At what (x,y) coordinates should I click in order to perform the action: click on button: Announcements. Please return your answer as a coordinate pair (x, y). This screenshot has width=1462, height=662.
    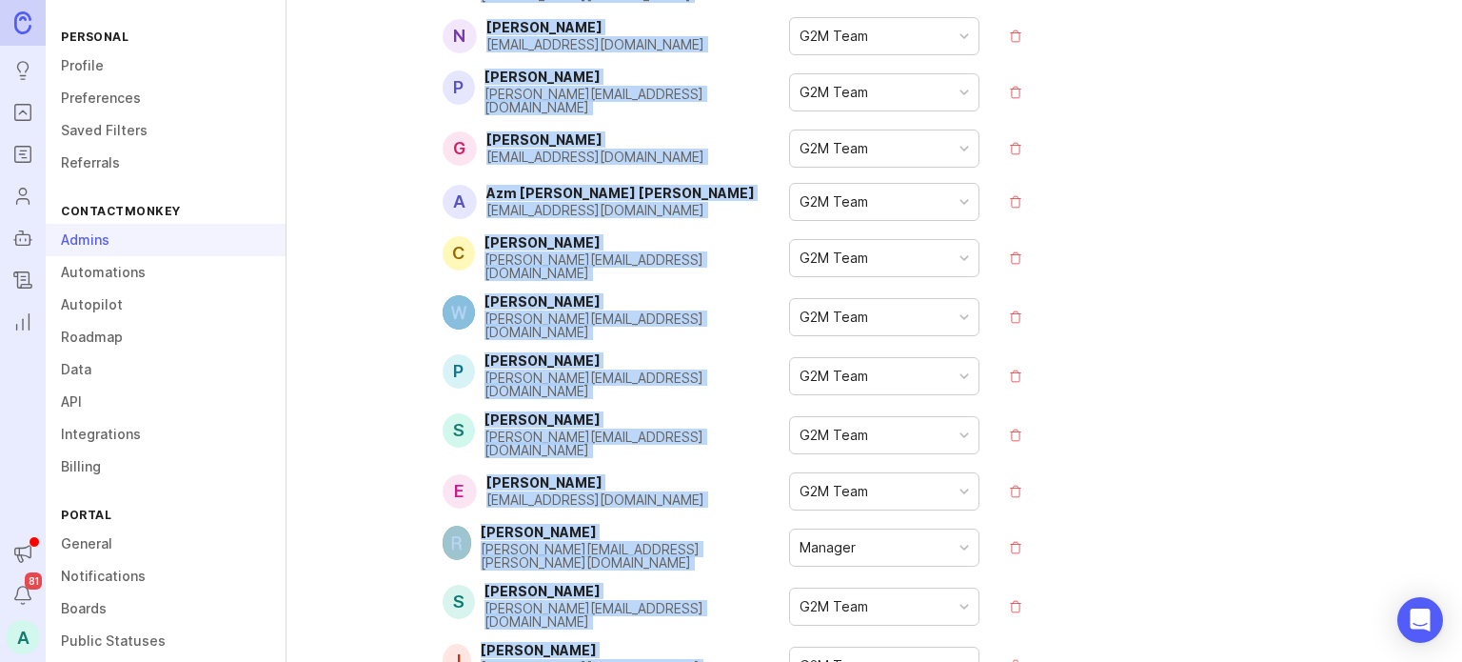
    Looking at the image, I should click on (23, 553).